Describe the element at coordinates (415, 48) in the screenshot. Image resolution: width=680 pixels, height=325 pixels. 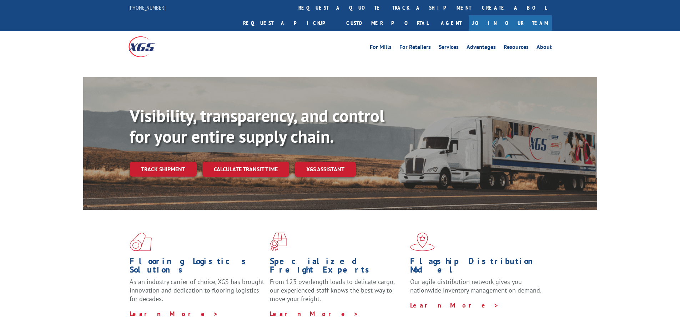
I see `a: For Retailers` at that location.